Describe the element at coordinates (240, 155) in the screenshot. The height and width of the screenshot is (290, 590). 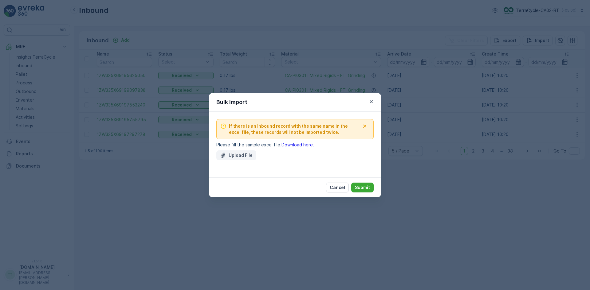
I see `p: Upload File` at that location.